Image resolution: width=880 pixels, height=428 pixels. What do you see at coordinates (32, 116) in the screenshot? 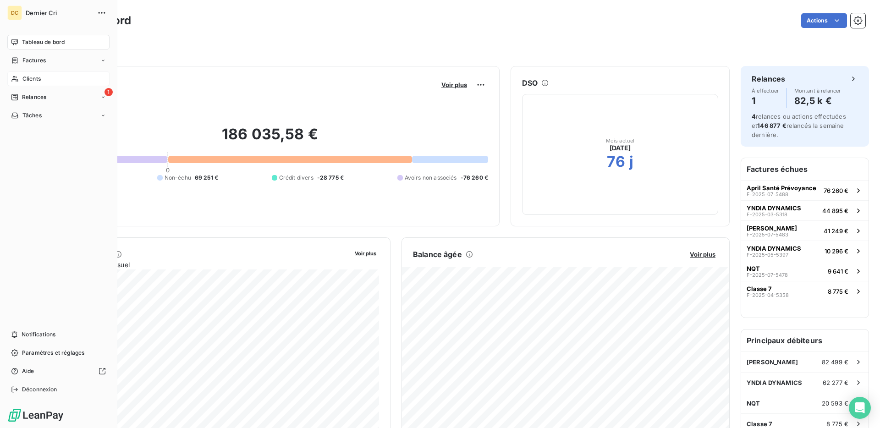
I see `span: Tâches` at bounding box center [32, 116].